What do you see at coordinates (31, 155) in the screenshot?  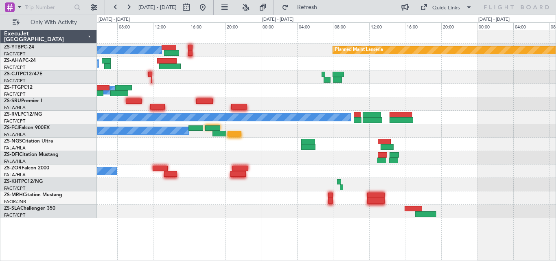 I see `a: ZS-DFICitation Mustang` at bounding box center [31, 155].